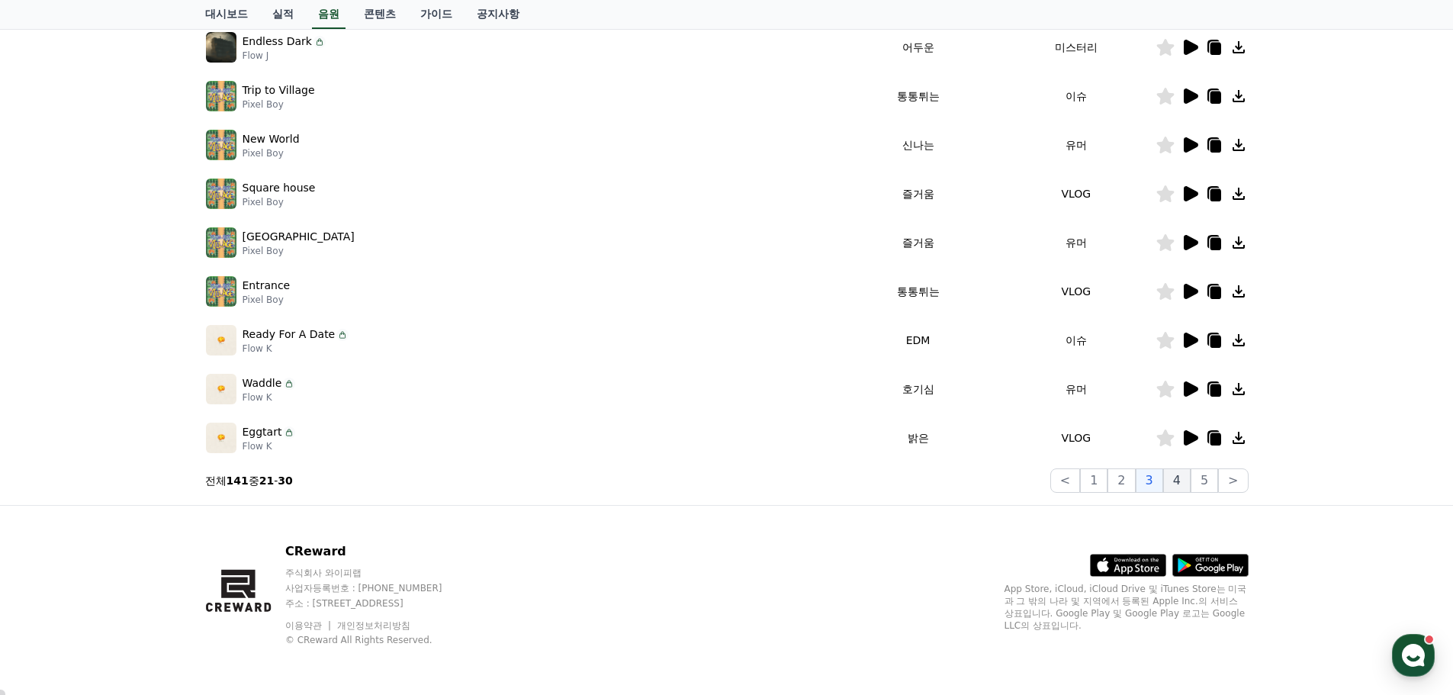 Image resolution: width=1453 pixels, height=695 pixels. What do you see at coordinates (262, 432) in the screenshot?
I see `p: Eggtart` at bounding box center [262, 432].